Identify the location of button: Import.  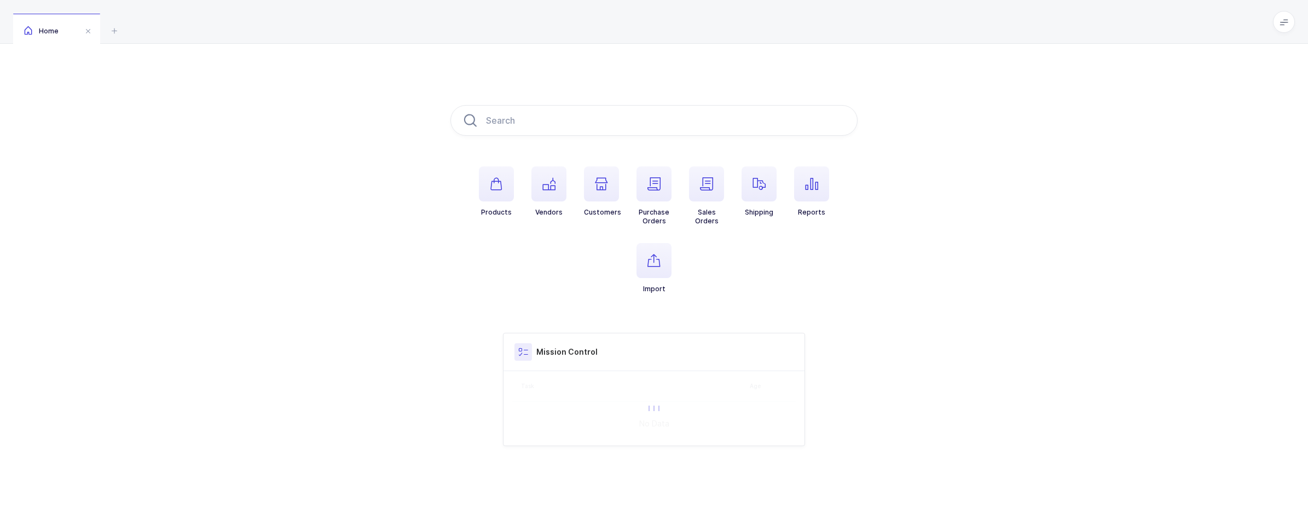
(654, 268).